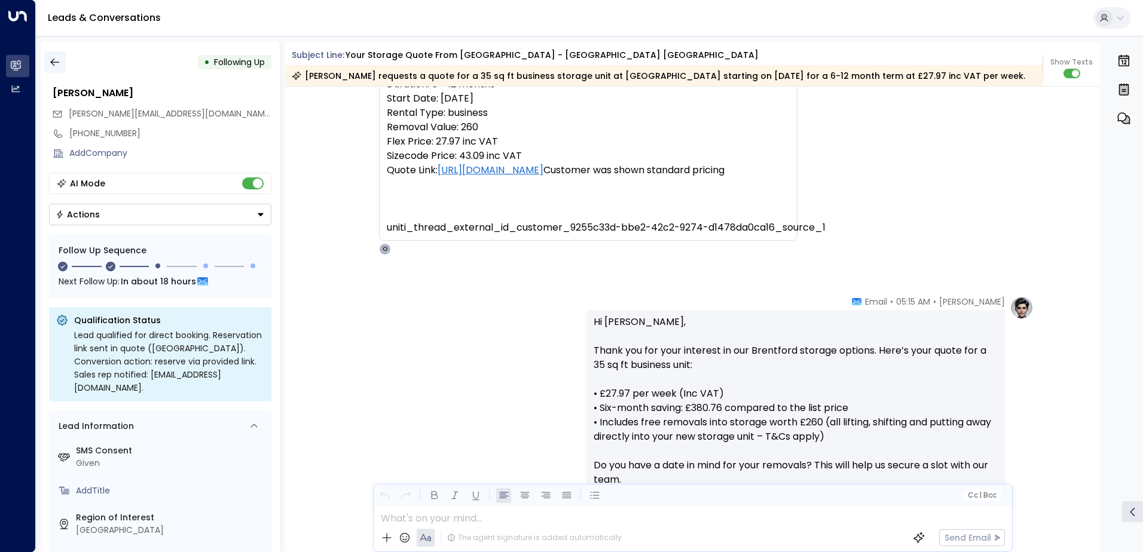  Describe the element at coordinates (104, 17) in the screenshot. I see `a: Leads & Conversations` at that location.